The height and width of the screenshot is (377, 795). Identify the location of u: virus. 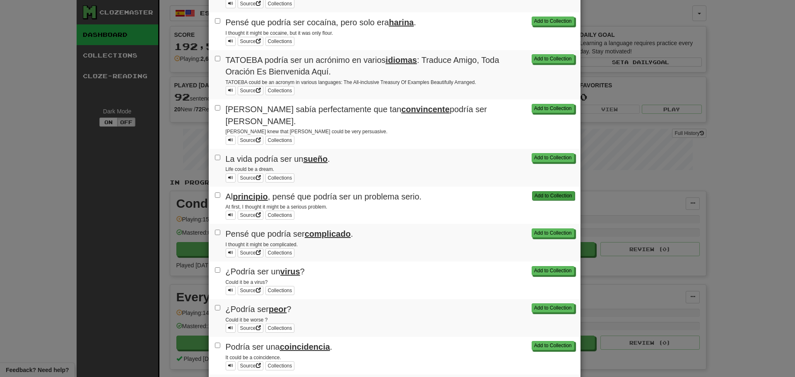
(290, 272).